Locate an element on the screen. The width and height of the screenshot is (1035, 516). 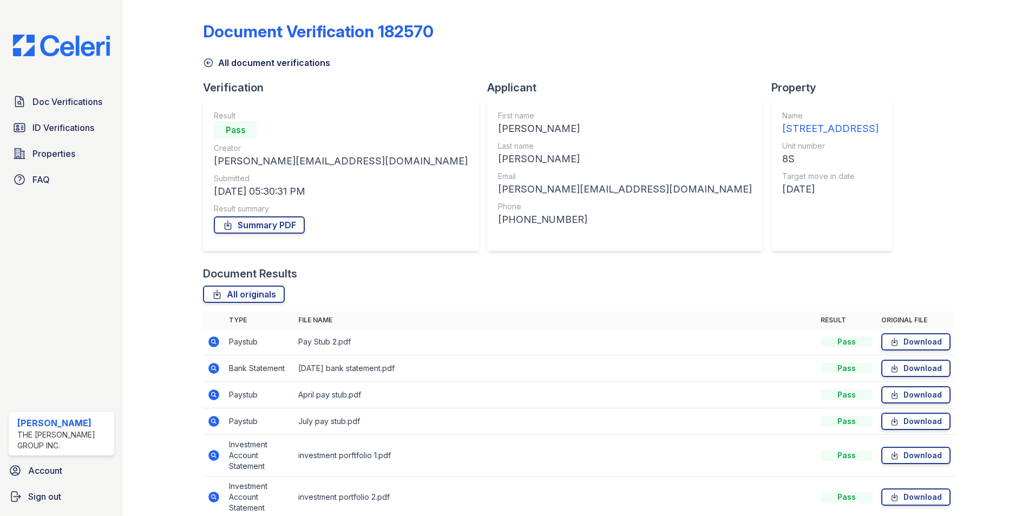
div: Target move in date is located at coordinates (830, 176).